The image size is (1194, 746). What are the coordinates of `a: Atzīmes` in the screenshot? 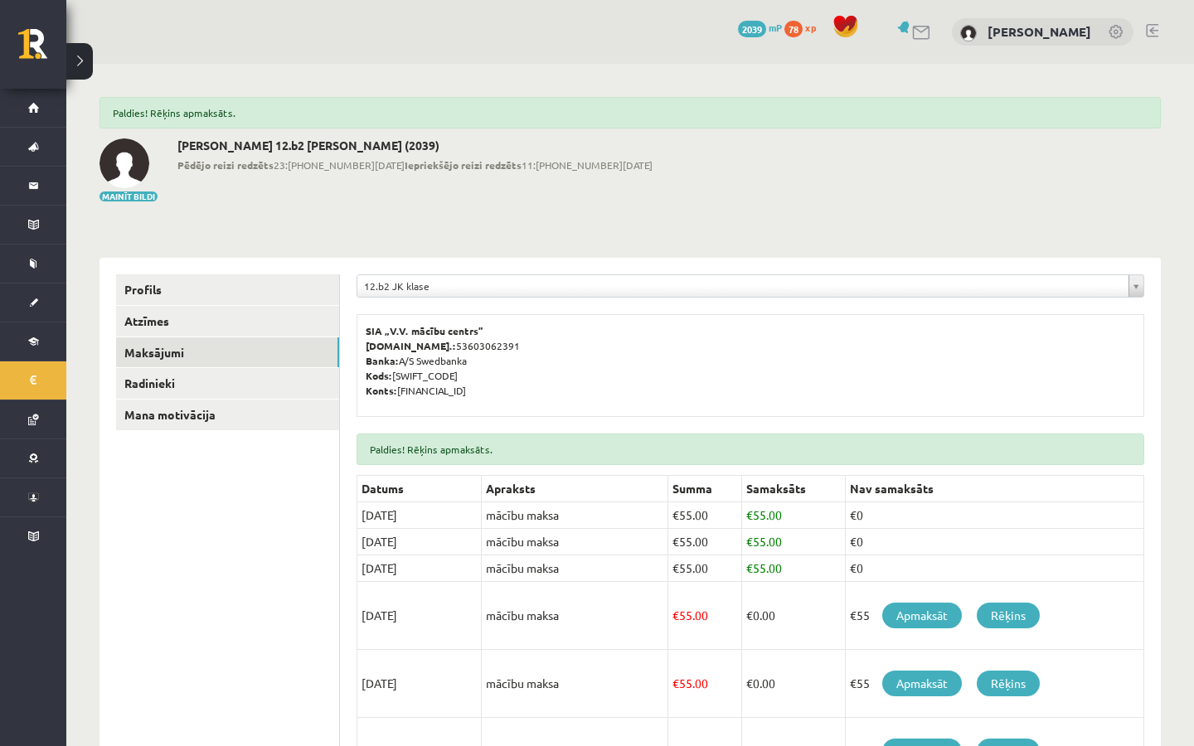 It's located at (227, 321).